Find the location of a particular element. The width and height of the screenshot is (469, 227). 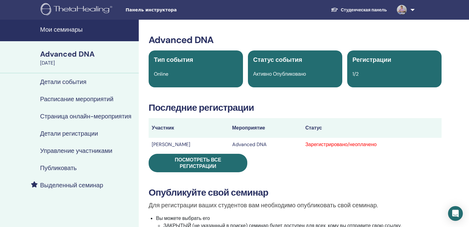

span: Панель инструктора is located at coordinates (172, 10).